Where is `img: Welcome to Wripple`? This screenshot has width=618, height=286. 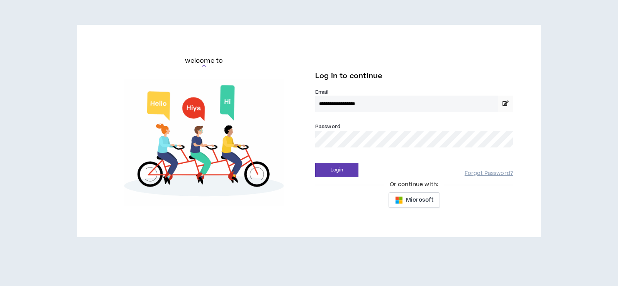
img: Welcome to Wripple is located at coordinates (204, 142).